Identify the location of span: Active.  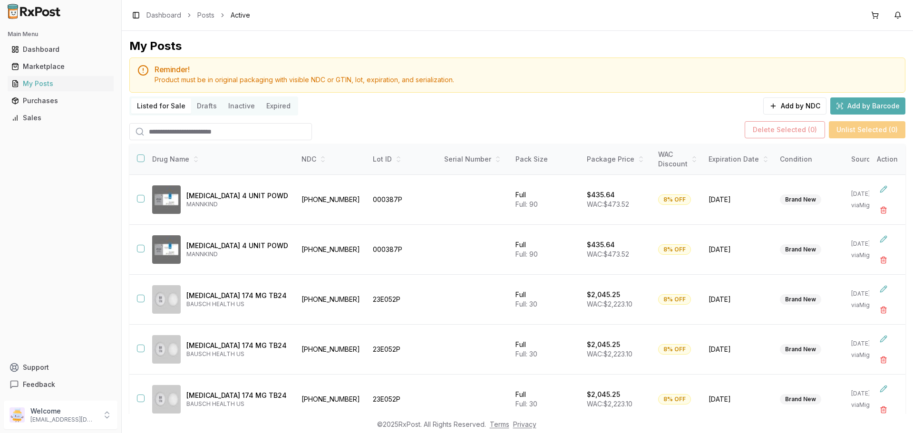
(240, 15).